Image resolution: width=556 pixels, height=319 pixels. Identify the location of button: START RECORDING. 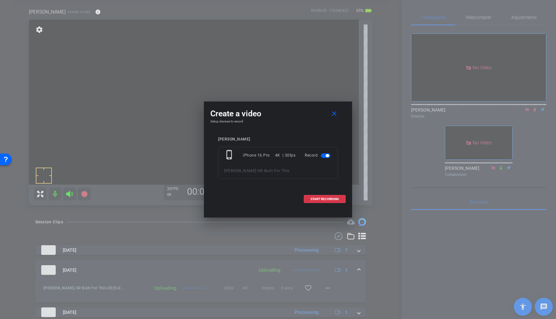
(325, 199).